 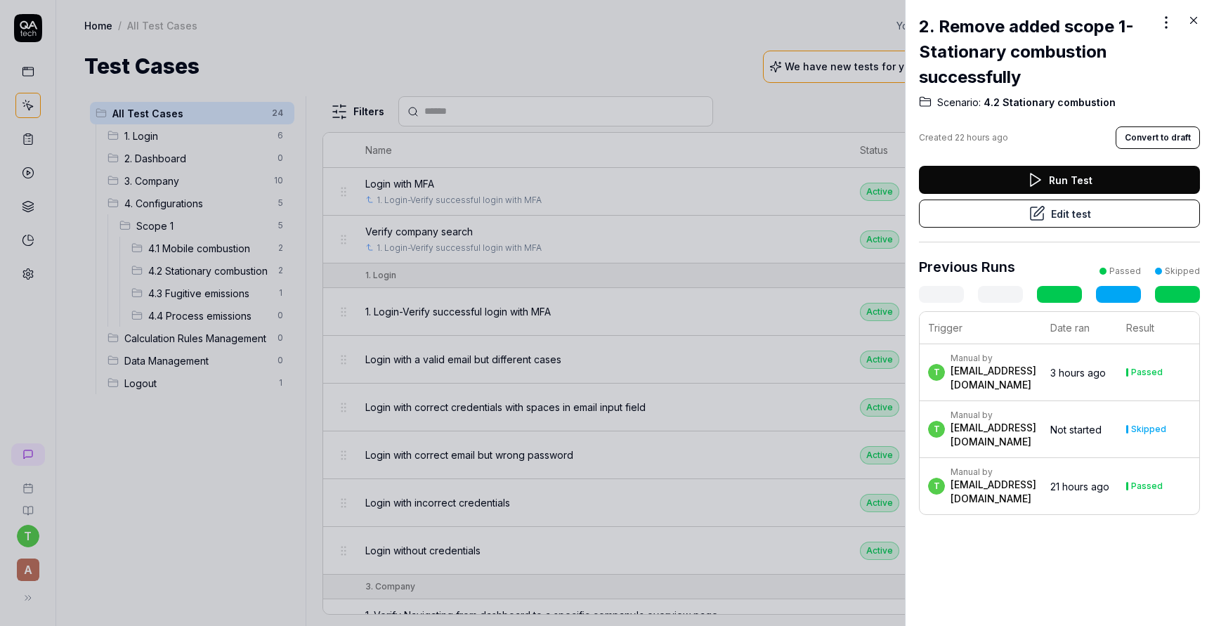 I want to click on button: Run Test, so click(x=1059, y=180).